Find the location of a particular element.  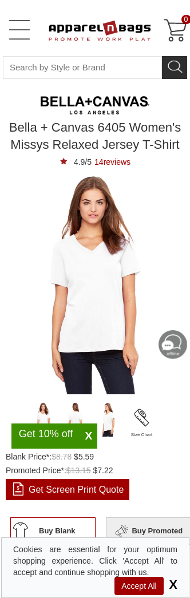

button: Search is located at coordinates (175, 68).